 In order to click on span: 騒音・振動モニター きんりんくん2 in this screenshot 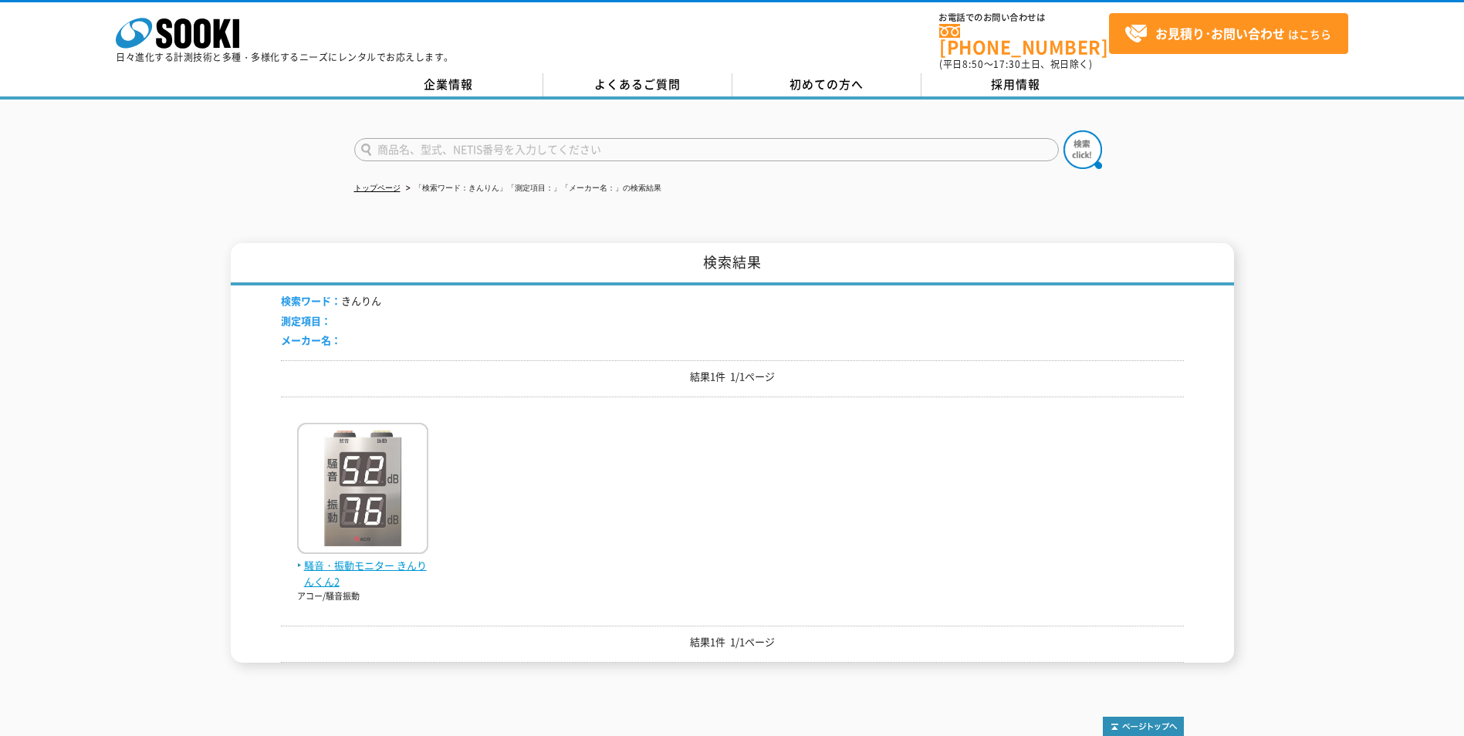, I will do `click(363, 574)`.